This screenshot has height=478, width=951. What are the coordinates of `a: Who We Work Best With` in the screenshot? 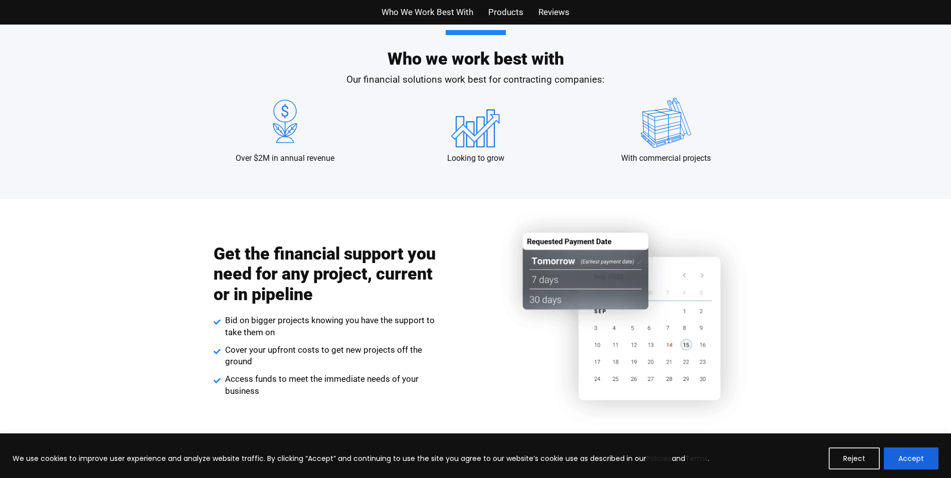 It's located at (427, 12).